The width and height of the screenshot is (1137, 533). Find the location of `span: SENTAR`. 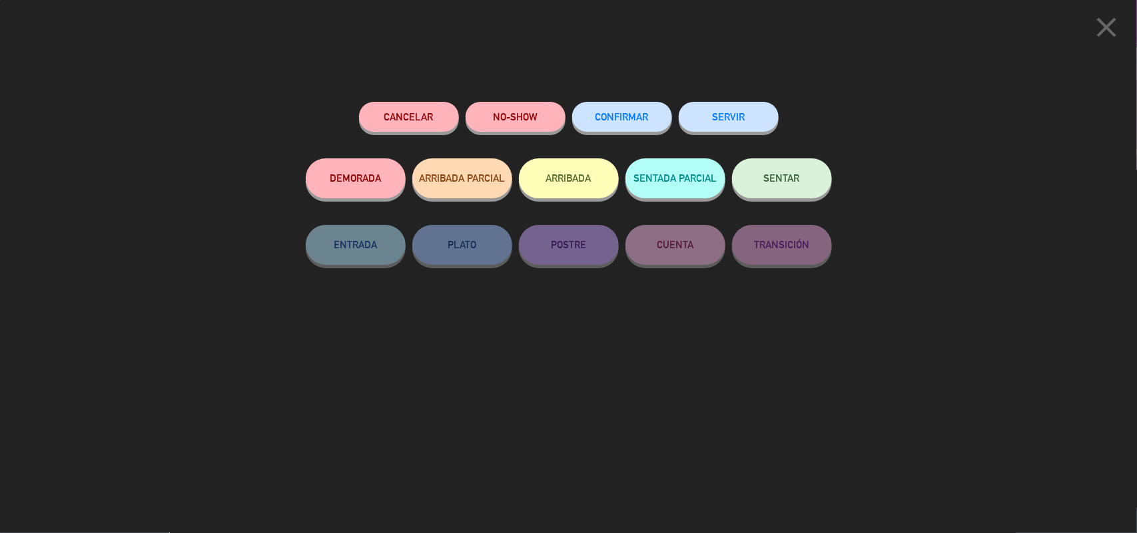

span: SENTAR is located at coordinates (782, 178).